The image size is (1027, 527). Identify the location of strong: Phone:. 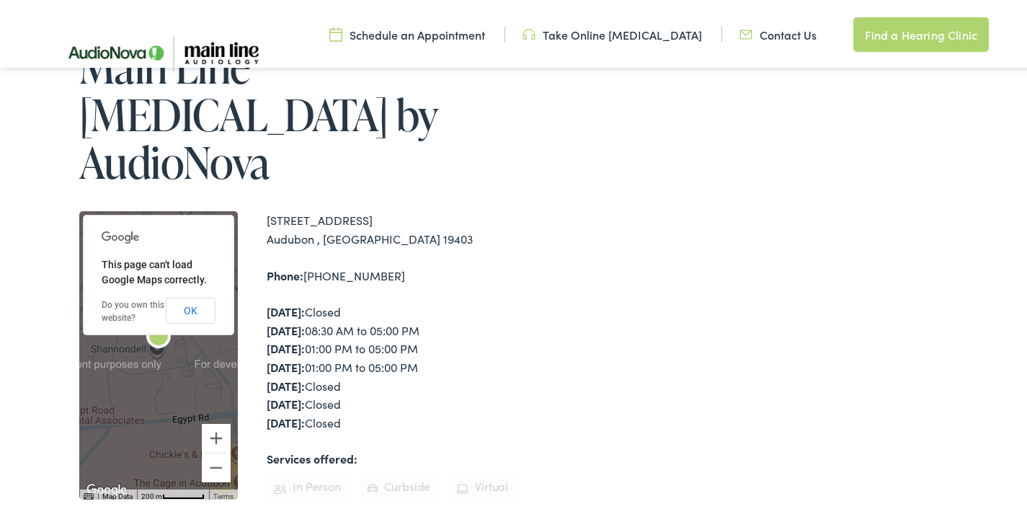
(285, 272).